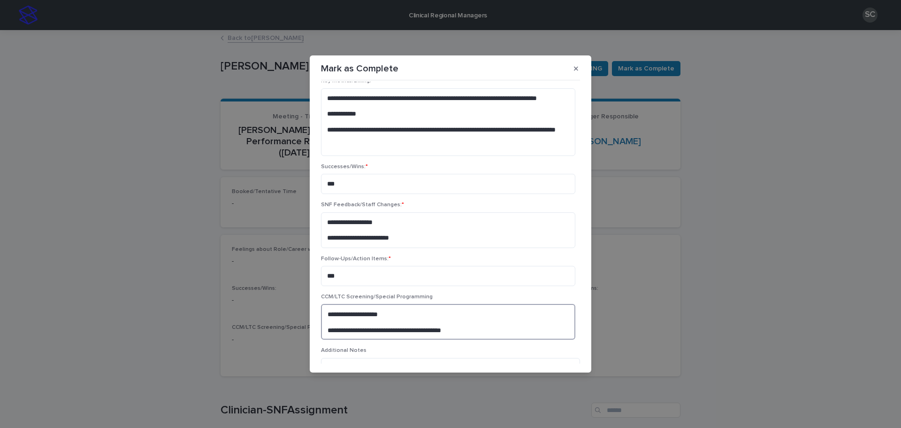 The width and height of the screenshot is (901, 428). I want to click on span: Successes/Wins:, so click(345, 167).